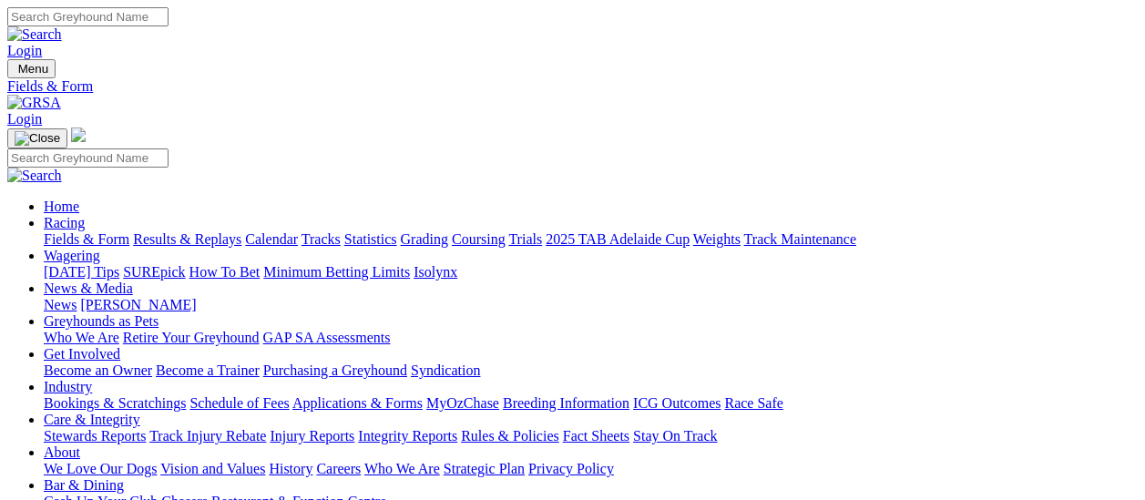 This screenshot has height=500, width=1145. What do you see at coordinates (271, 239) in the screenshot?
I see `a: Calendar` at bounding box center [271, 239].